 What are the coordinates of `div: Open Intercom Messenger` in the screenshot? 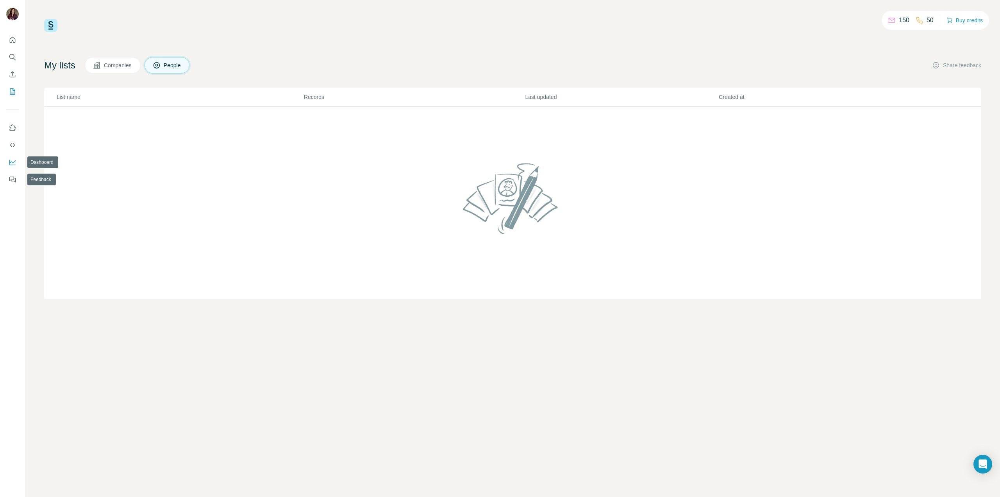 It's located at (983, 464).